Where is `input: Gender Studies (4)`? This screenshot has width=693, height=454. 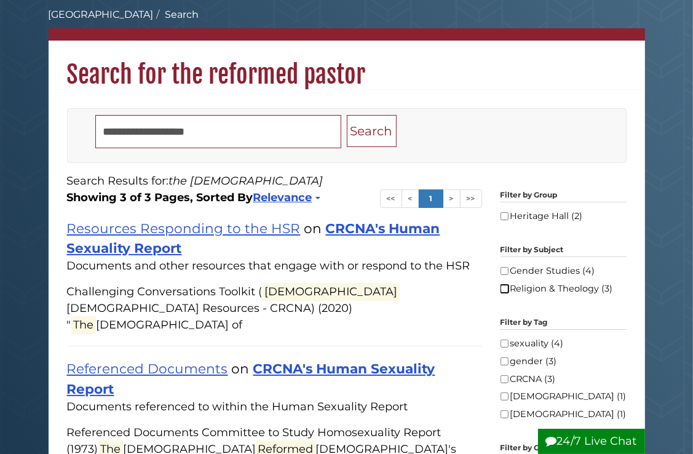
input: Gender Studies (4) is located at coordinates (504, 271).